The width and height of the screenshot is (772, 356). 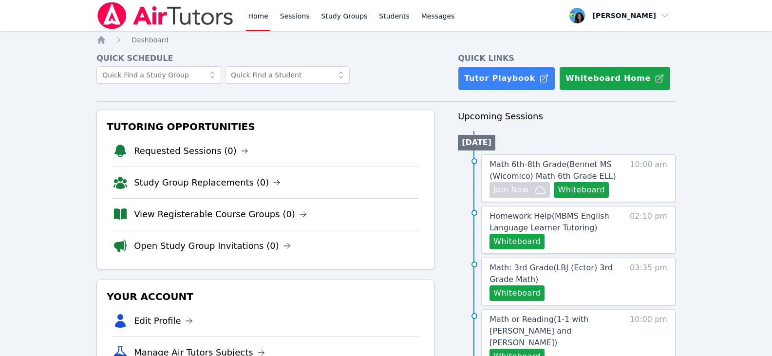 I want to click on a: View Registerable Course Groups (0), so click(x=220, y=214).